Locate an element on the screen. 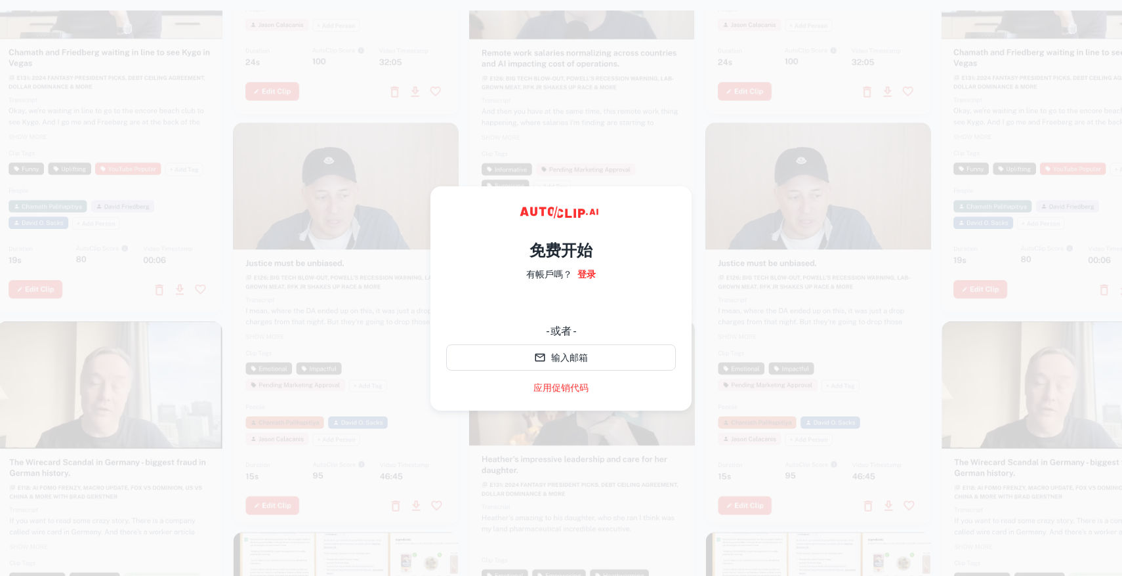  font: - 或者 - is located at coordinates (561, 331).